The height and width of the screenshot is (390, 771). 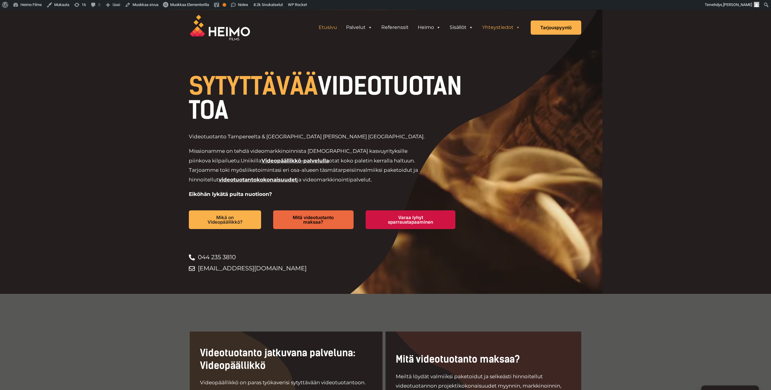 What do you see at coordinates (251, 160) in the screenshot?
I see `span: Uniikilla` at bounding box center [251, 160].